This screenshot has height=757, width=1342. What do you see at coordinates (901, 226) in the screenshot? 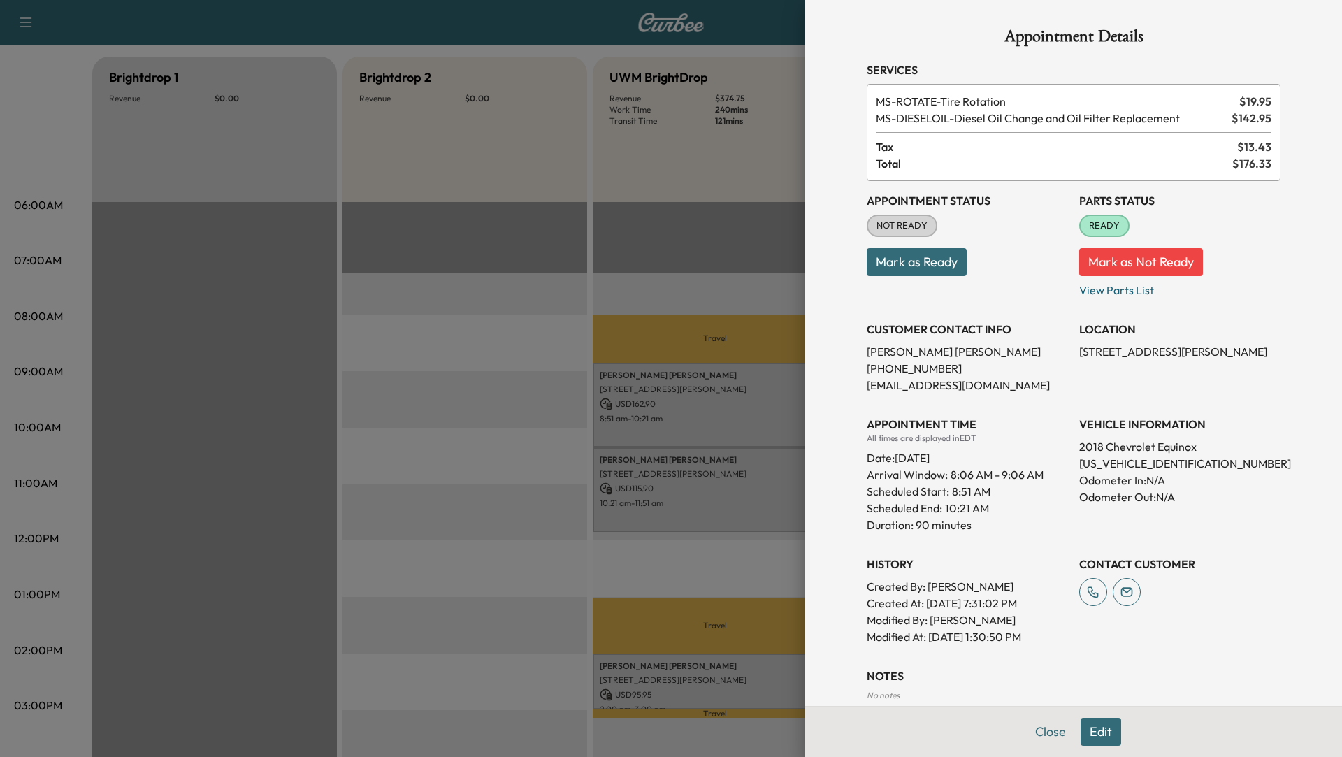
I see `span: NOT READY` at bounding box center [901, 226].